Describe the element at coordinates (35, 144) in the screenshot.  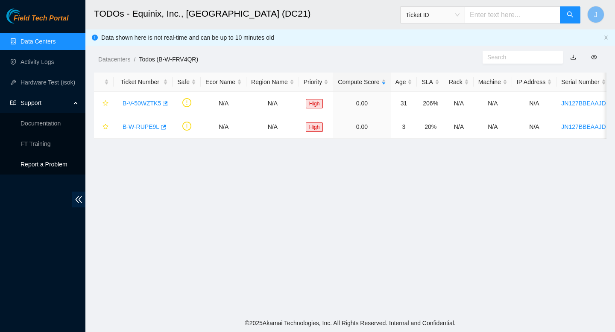
I see `a: FT Training` at that location.